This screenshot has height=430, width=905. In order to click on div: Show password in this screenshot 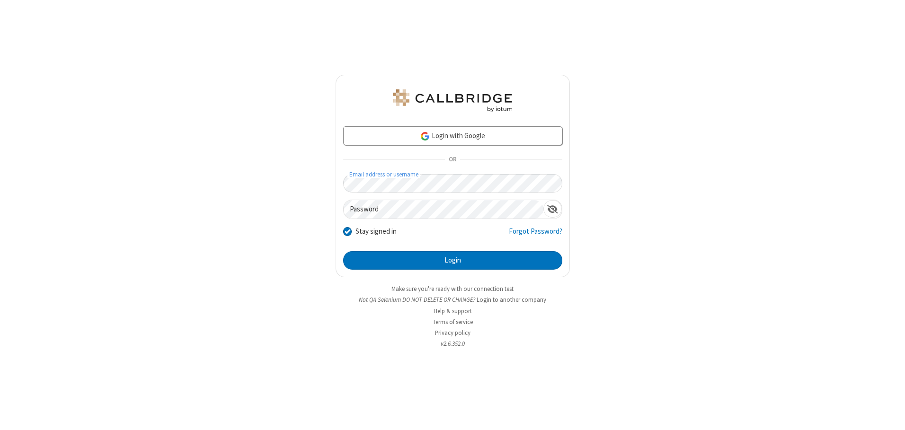, I will do `click(552, 209)`.